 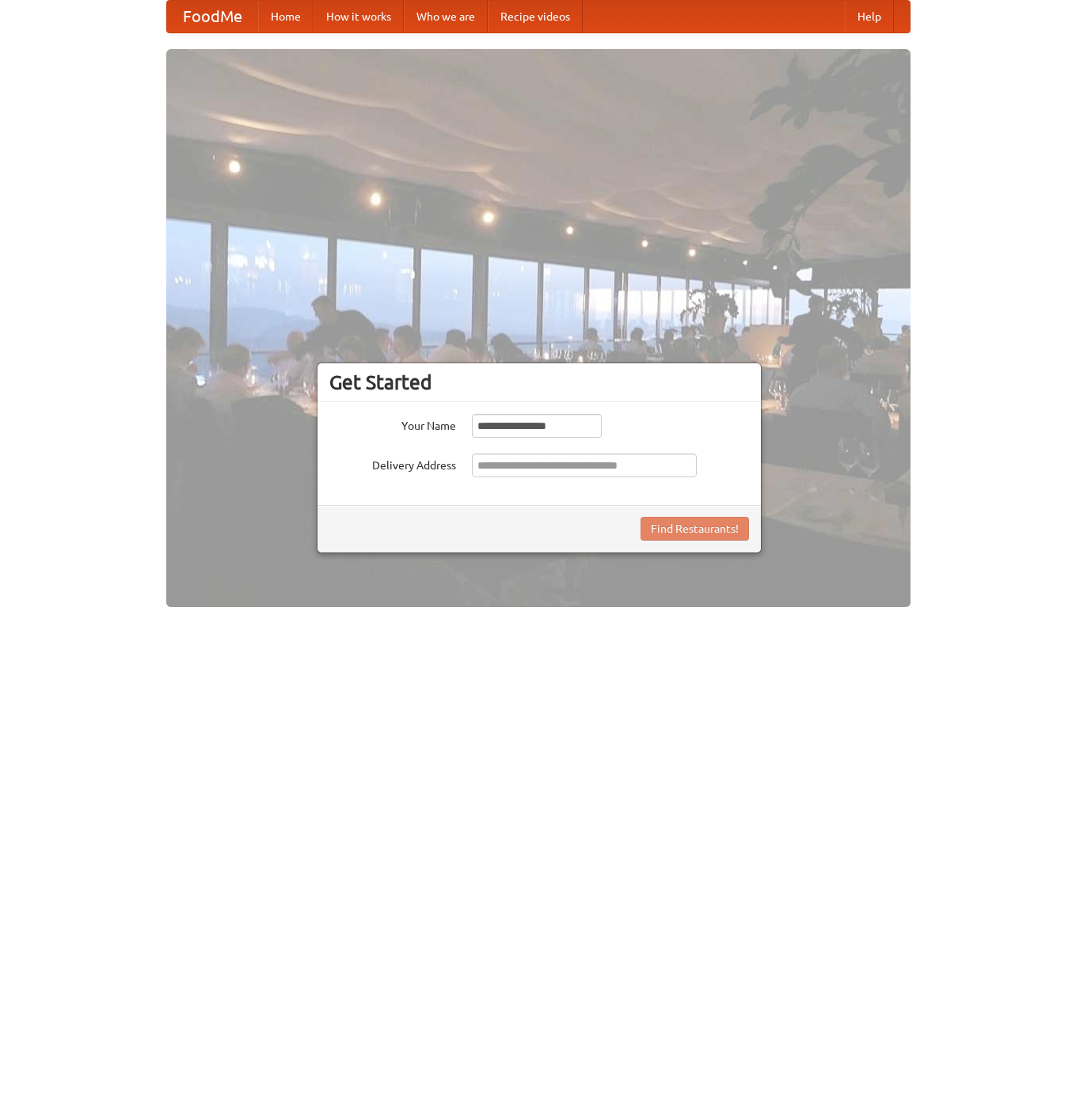 I want to click on a: FoodMe, so click(x=212, y=16).